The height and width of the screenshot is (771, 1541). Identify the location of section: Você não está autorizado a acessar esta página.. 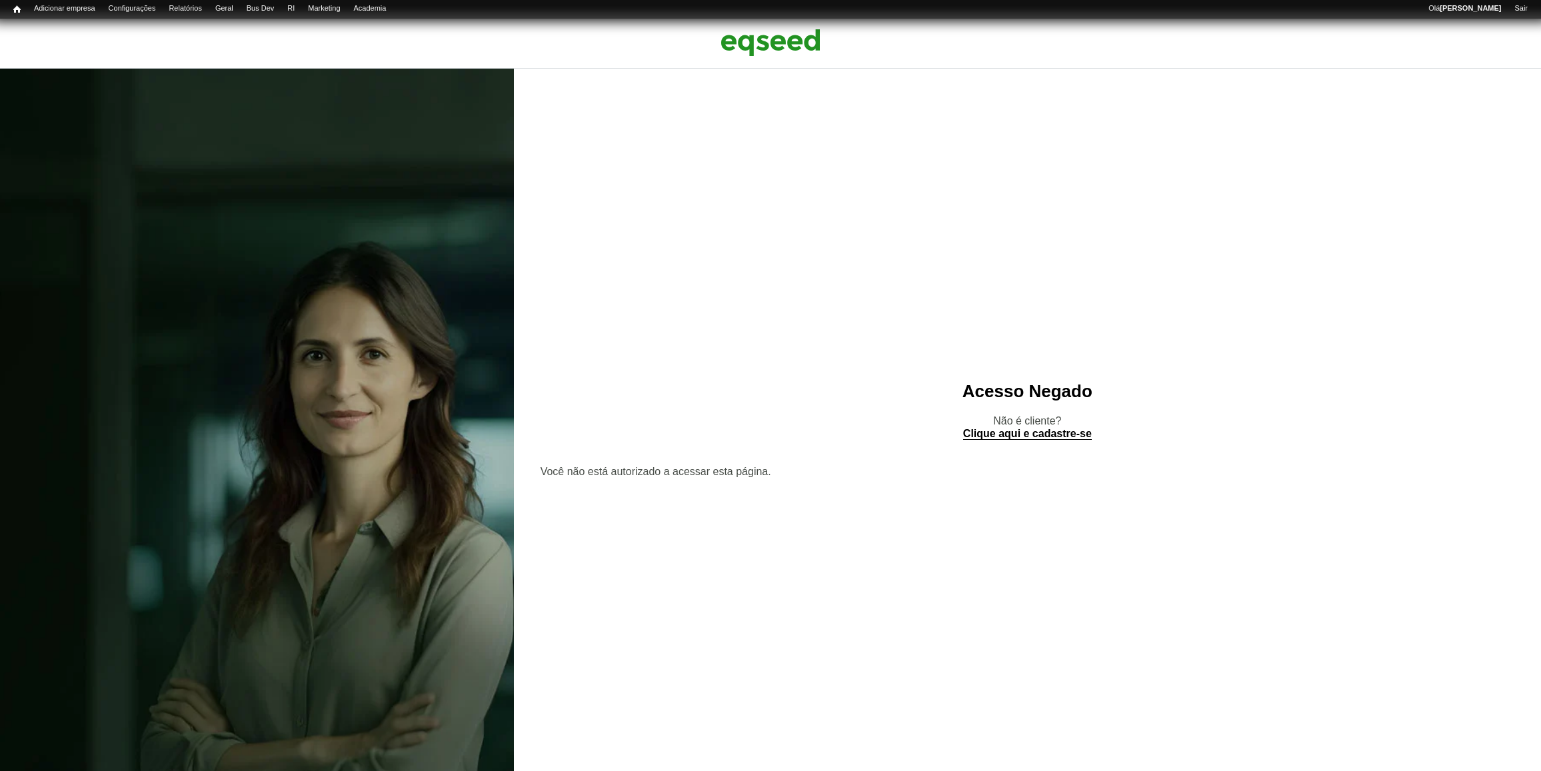
(1027, 472).